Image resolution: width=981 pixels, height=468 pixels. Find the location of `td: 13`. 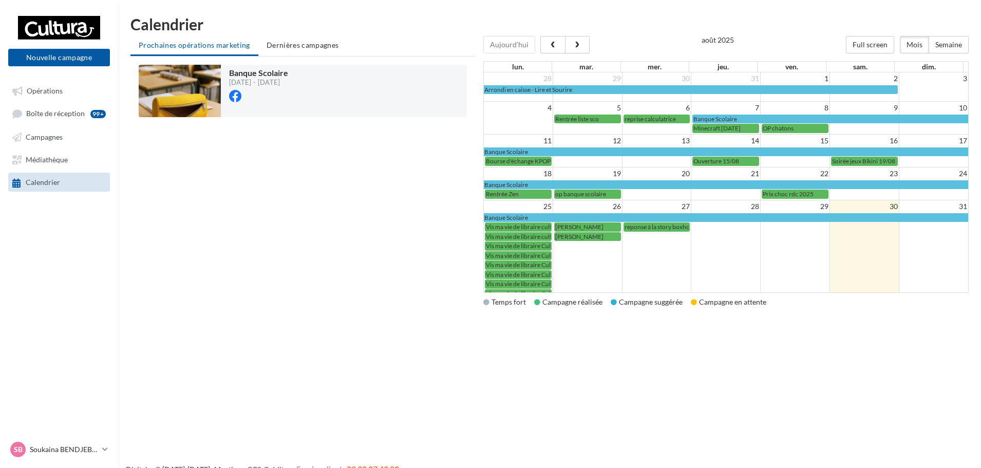

td: 13 is located at coordinates (656, 140).